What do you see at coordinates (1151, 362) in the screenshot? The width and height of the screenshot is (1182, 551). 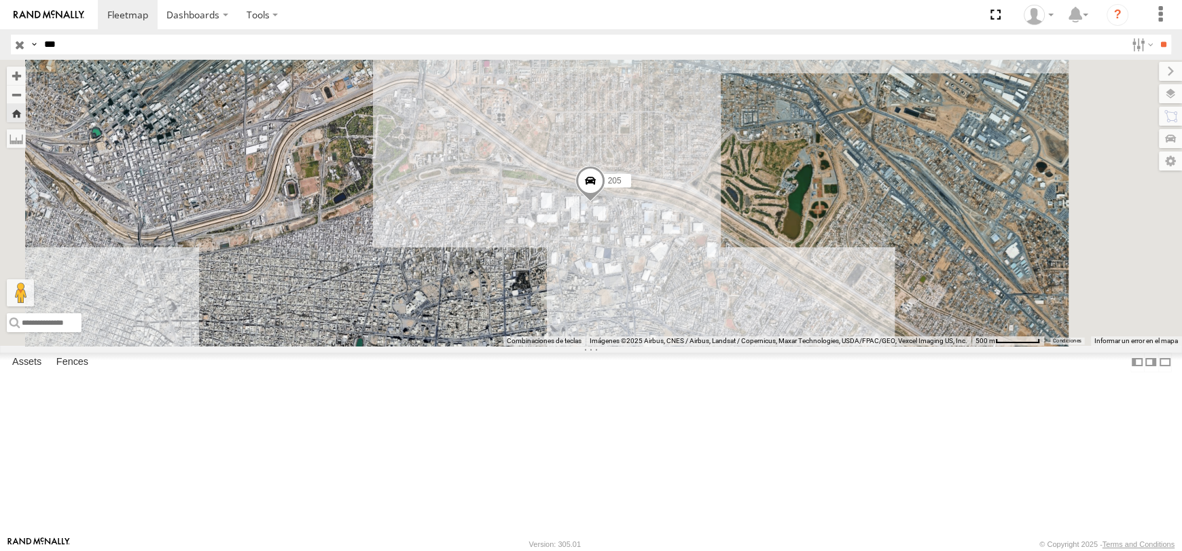 I see `label: Dock Summary Table to the Right` at bounding box center [1151, 362].